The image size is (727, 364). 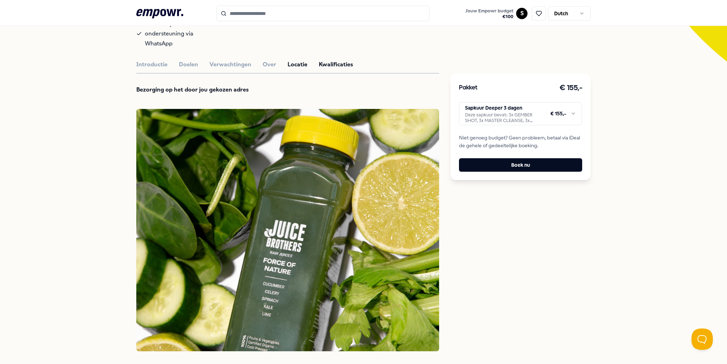 I want to click on button: Introductie, so click(x=152, y=65).